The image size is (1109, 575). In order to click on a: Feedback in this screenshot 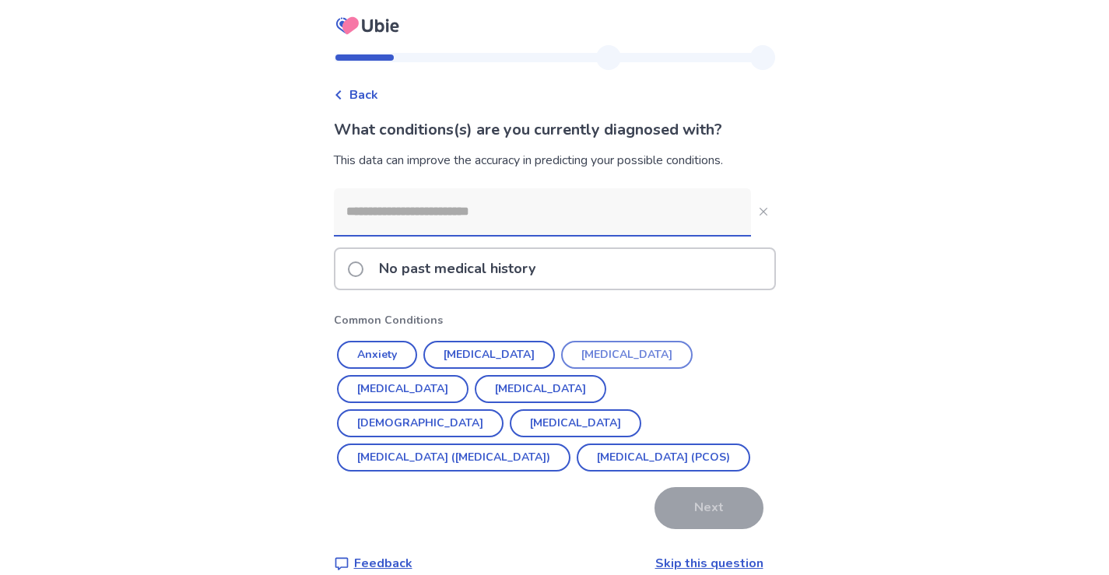, I will do `click(373, 564)`.